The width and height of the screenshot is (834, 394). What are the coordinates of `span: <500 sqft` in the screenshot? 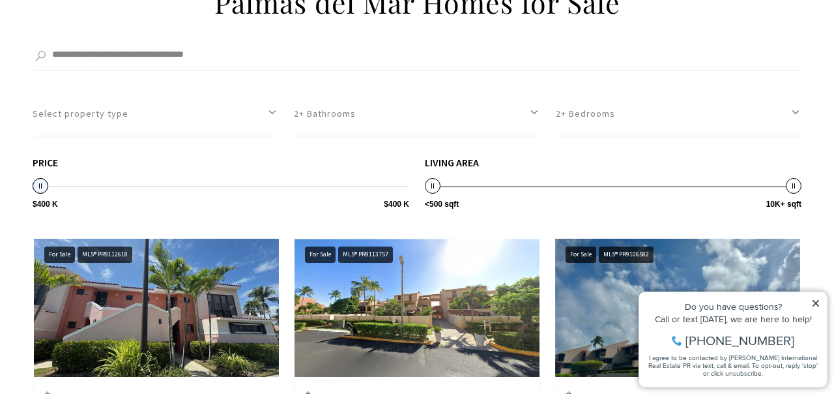 It's located at (442, 204).